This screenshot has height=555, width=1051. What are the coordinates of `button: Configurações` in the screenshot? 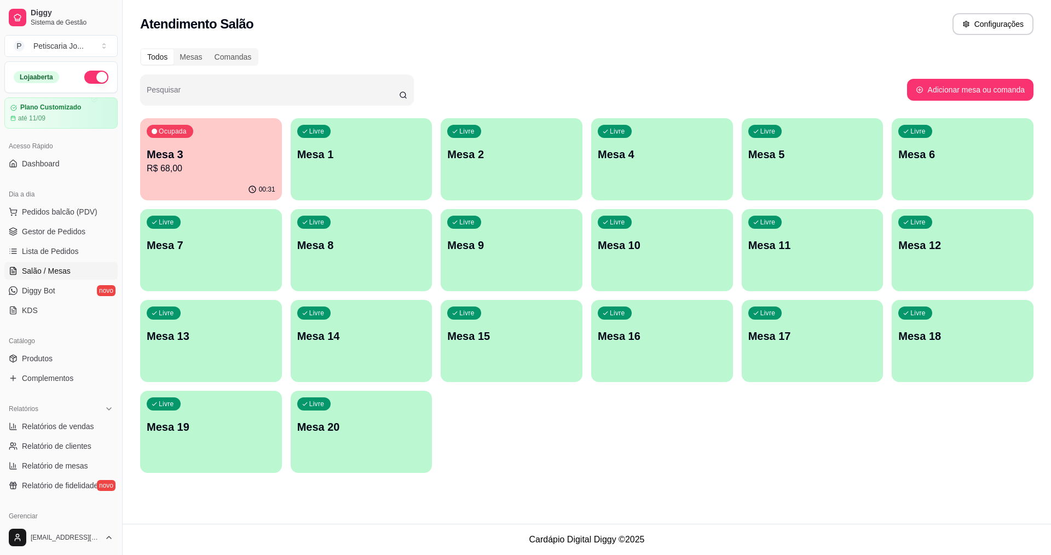 It's located at (993, 24).